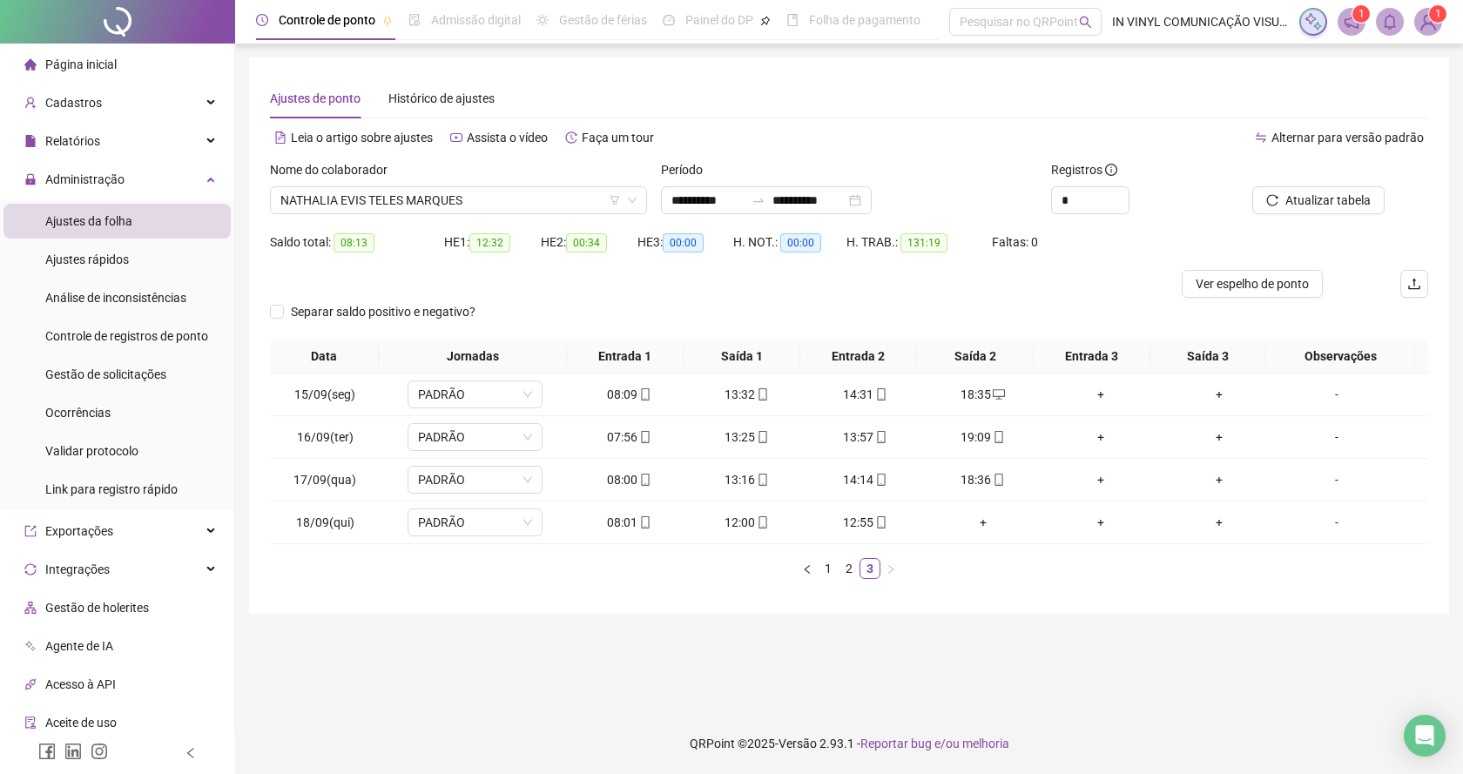  Describe the element at coordinates (866, 480) in the screenshot. I see `div: 14:14` at that location.